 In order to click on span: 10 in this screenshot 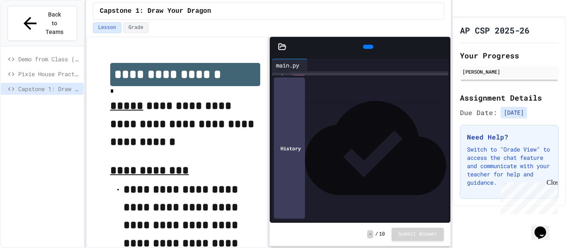, I will do `click(382, 234)`.